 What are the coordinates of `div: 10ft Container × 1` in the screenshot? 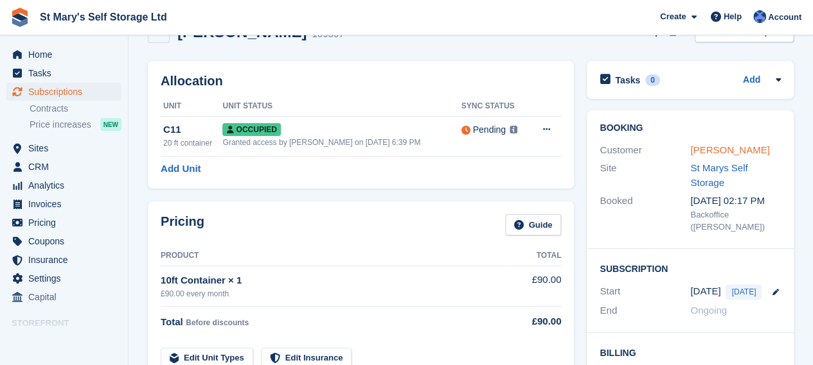 It's located at (334, 281).